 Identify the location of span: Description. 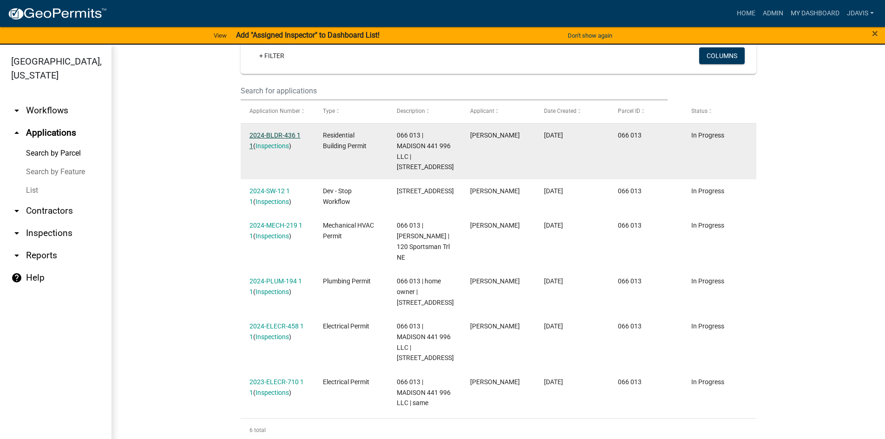
(411, 111).